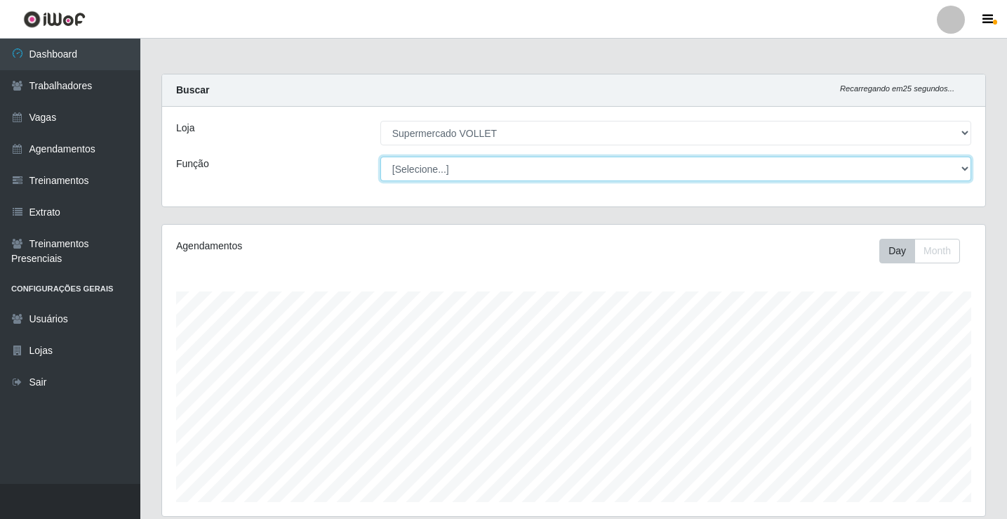  Describe the element at coordinates (919, 251) in the screenshot. I see `div: First group` at that location.